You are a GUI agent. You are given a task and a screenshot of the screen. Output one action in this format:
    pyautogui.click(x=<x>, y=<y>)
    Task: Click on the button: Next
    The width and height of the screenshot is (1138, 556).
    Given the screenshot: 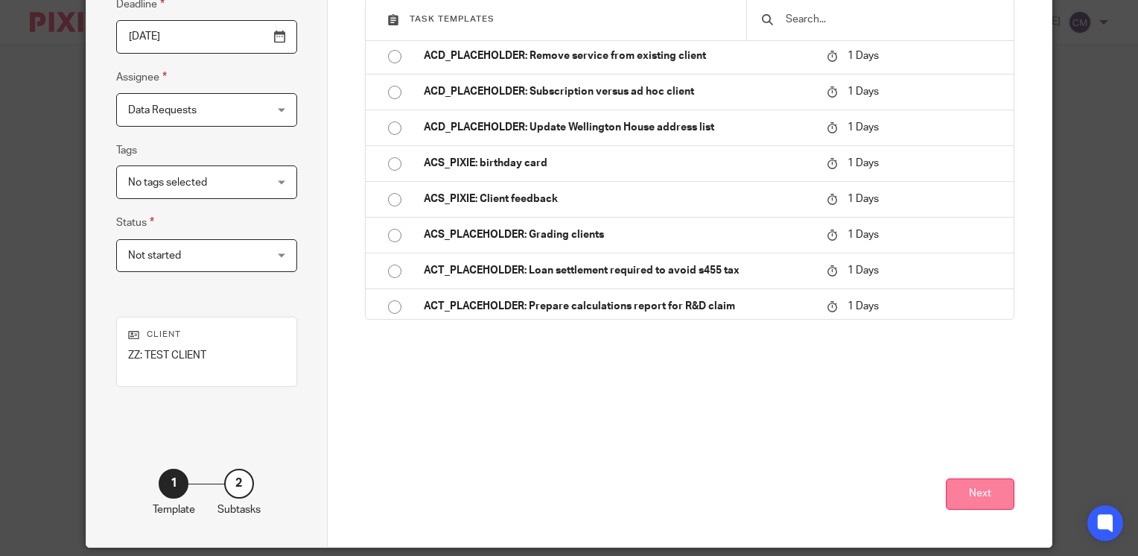 What is the action you would take?
    pyautogui.click(x=980, y=494)
    